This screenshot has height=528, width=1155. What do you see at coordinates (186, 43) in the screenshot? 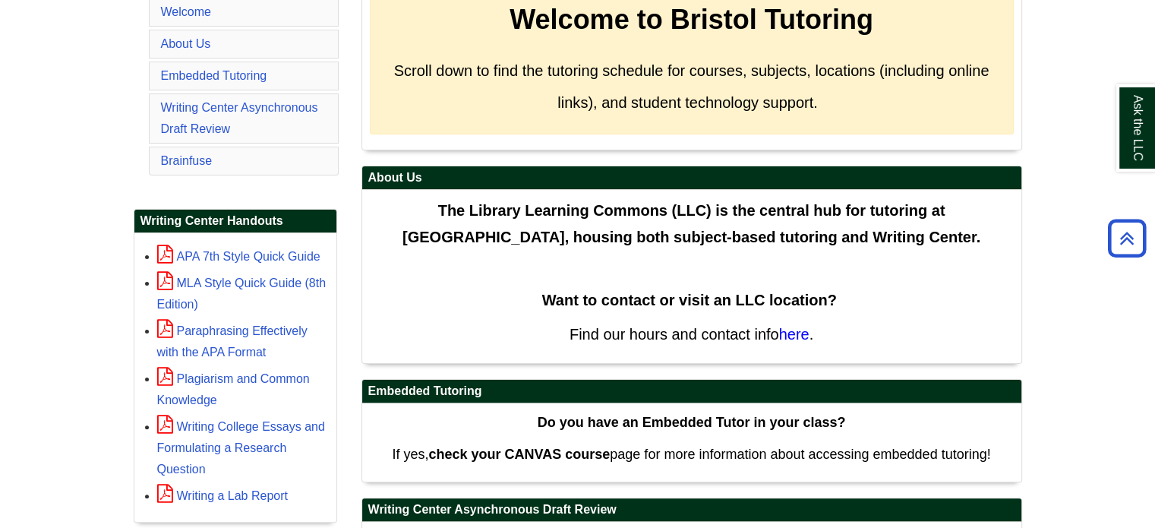
I see `a: About Us` at bounding box center [186, 43].